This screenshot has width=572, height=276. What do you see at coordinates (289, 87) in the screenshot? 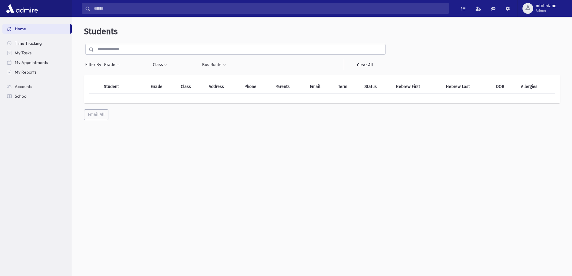
I see `th: Parents` at bounding box center [289, 87].